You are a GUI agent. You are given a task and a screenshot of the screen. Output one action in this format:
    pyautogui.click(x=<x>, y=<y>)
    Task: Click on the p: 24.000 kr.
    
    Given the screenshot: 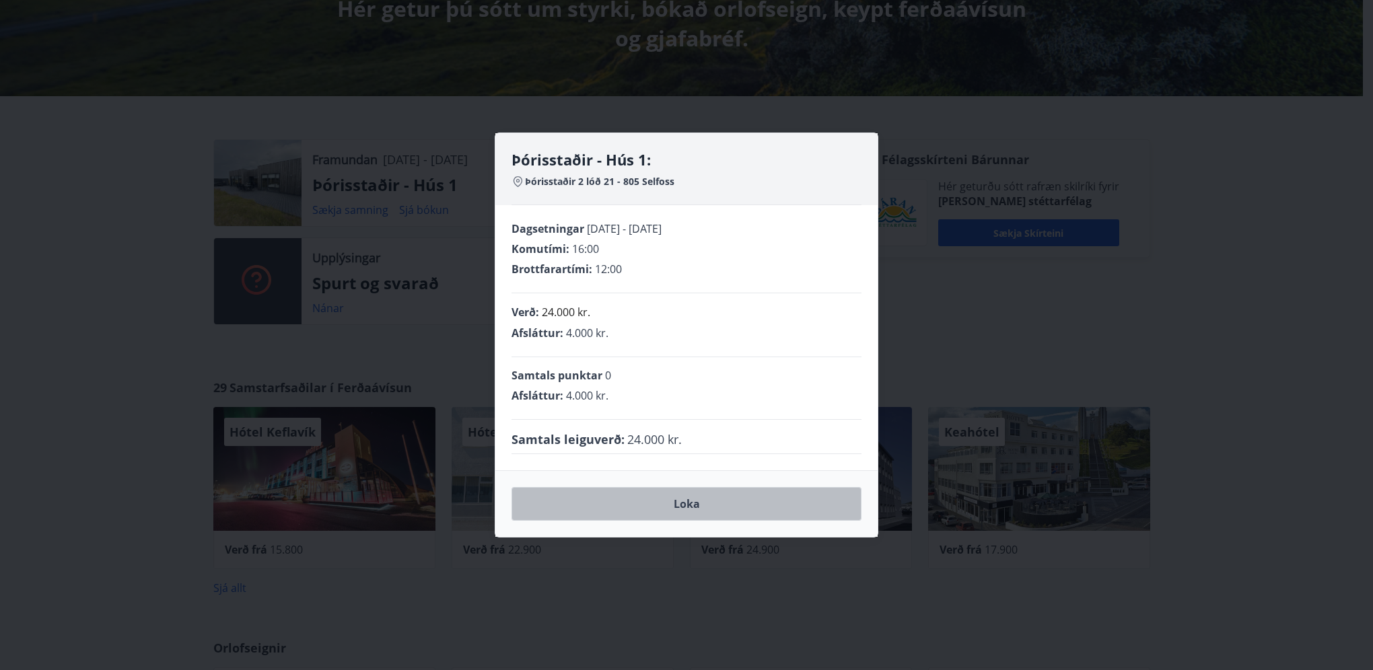 What is the action you would take?
    pyautogui.click(x=566, y=312)
    